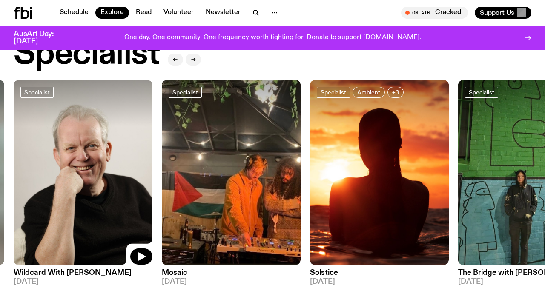  What do you see at coordinates (178, 13) in the screenshot?
I see `a: Volunteer` at bounding box center [178, 13].